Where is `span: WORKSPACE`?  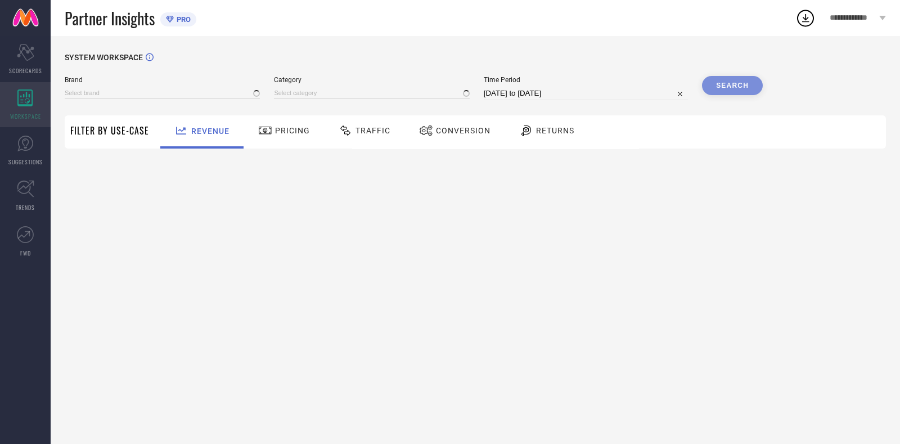
span: WORKSPACE is located at coordinates (25, 116).